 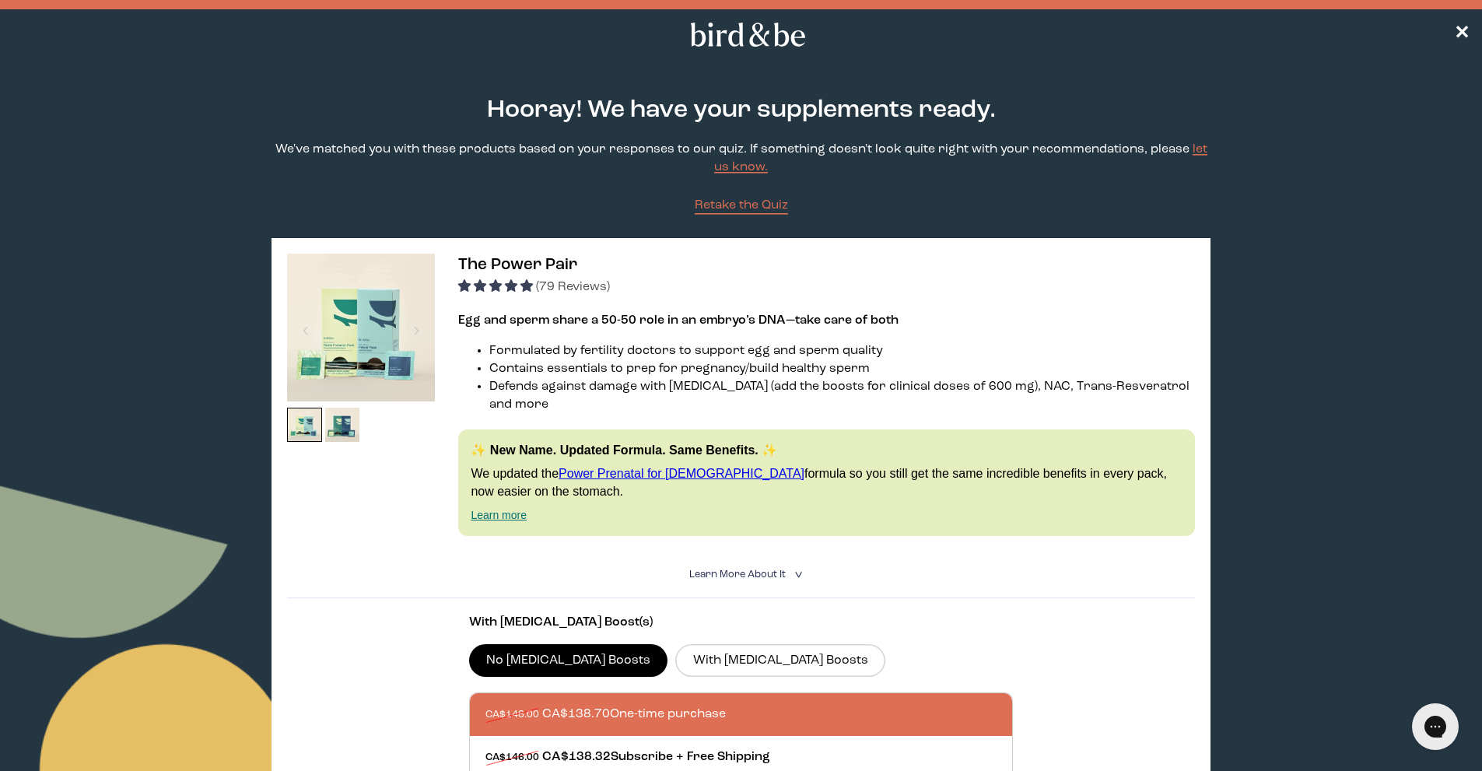 What do you see at coordinates (741, 574) in the screenshot?
I see `summary: Learn More About it <` at bounding box center [741, 574].